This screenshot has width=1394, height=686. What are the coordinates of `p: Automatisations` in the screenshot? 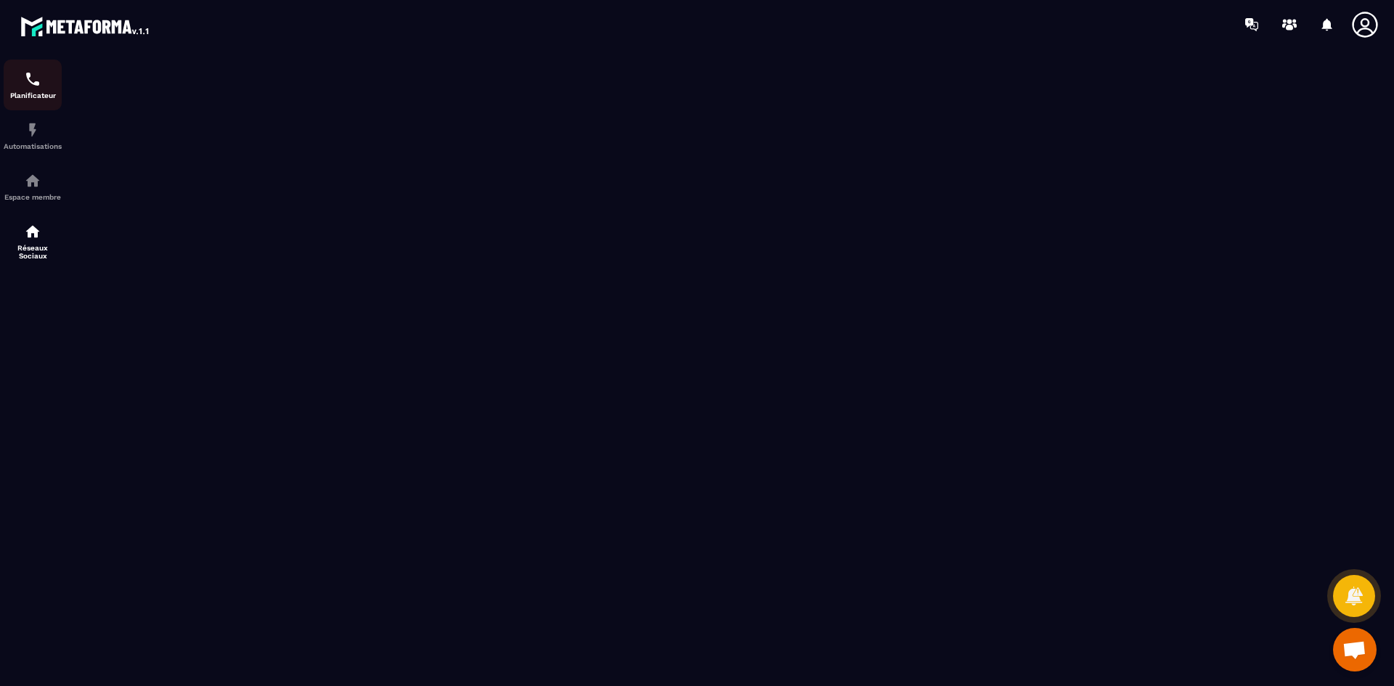 It's located at (33, 146).